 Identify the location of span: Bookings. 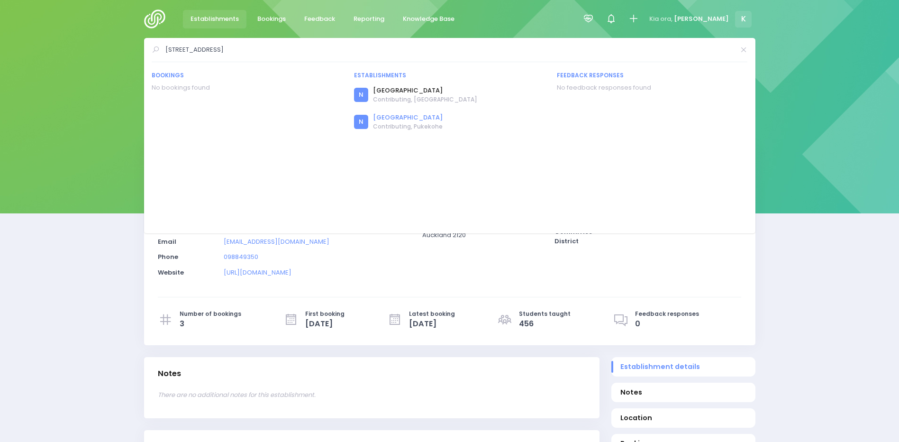
(271, 19).